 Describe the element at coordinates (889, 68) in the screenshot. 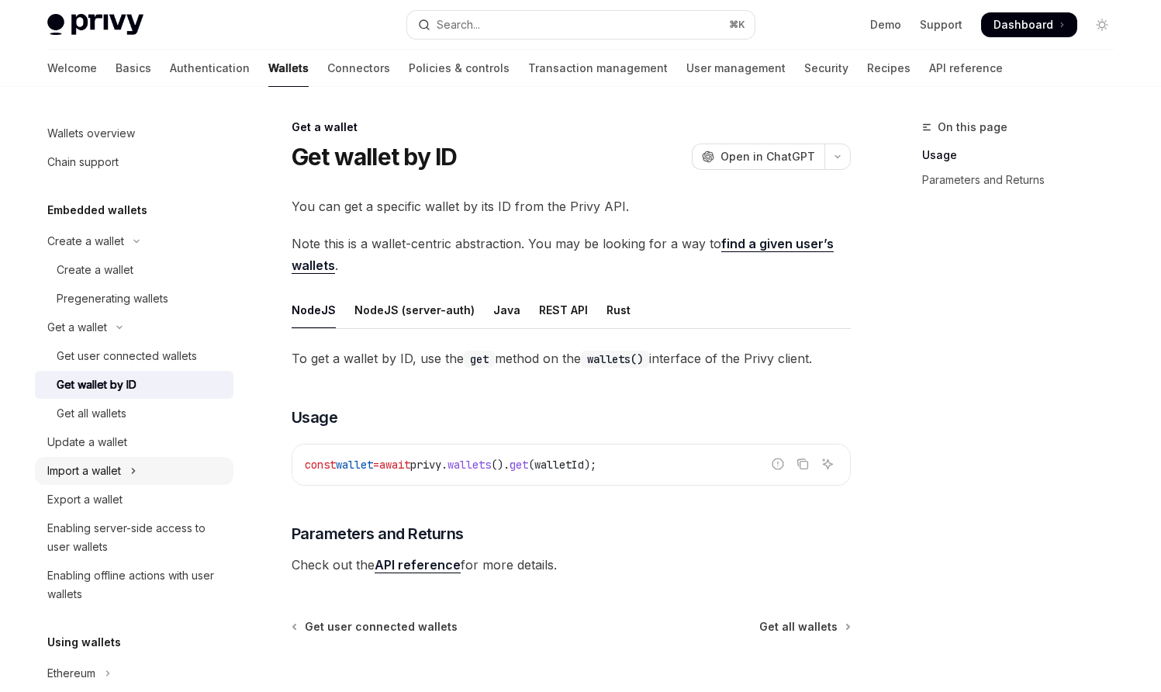

I see `a: Recipes` at that location.